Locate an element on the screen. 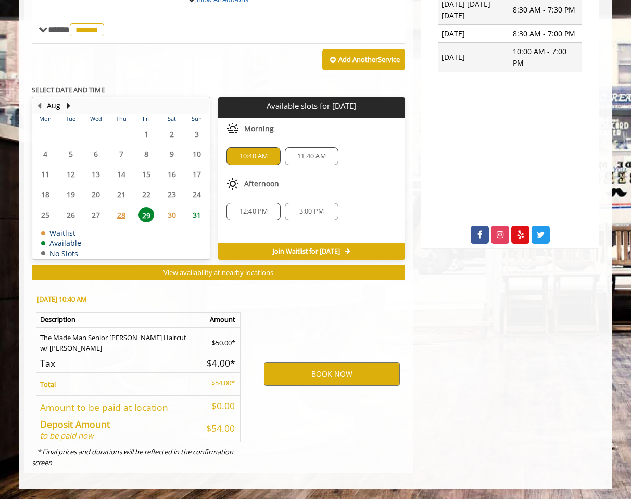 This screenshot has height=499, width=631. div: 12:40 PM is located at coordinates (253, 212).